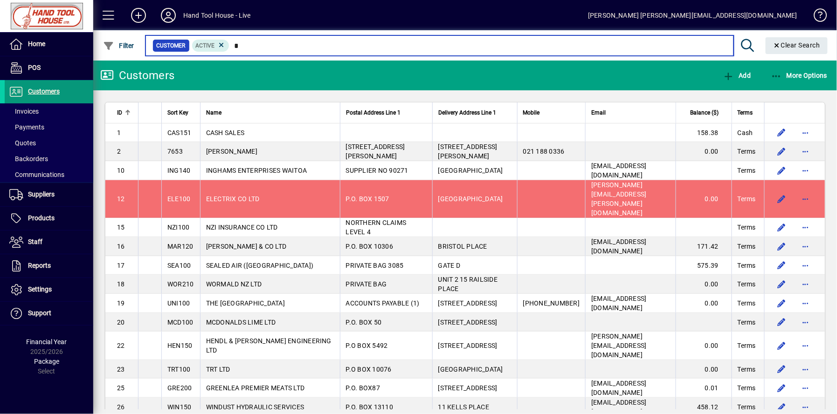 This screenshot has height=414, width=837. I want to click on a: Knowledge Base, so click(816, 17).